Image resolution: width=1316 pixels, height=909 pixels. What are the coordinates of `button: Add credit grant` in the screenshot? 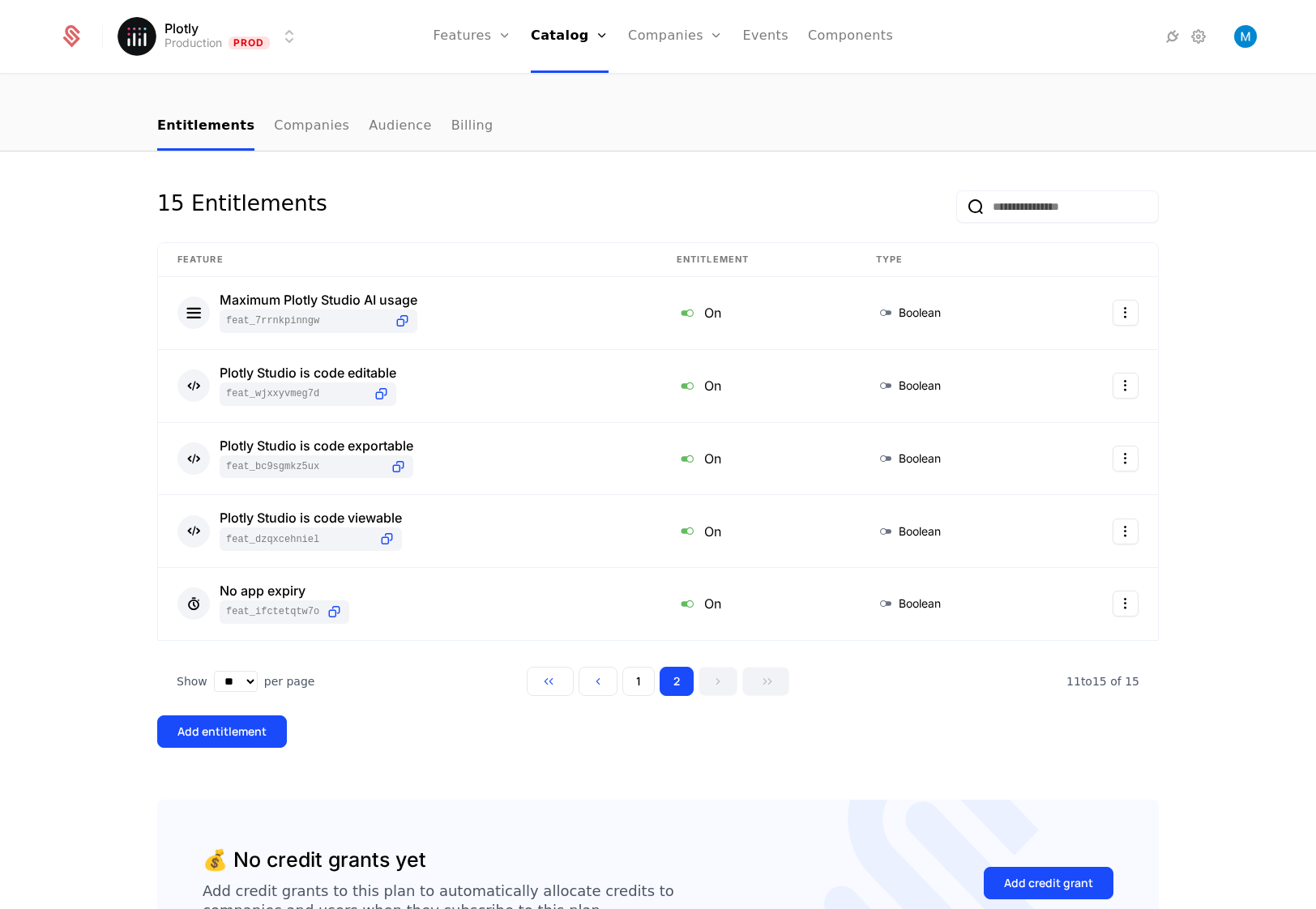 It's located at (1048, 883).